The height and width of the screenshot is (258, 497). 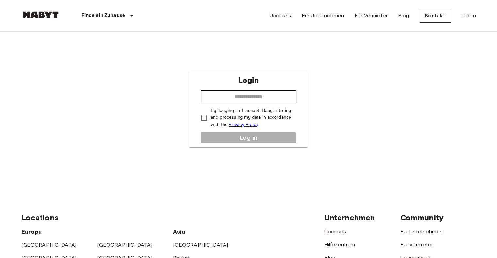 I want to click on img: Habyt, so click(x=41, y=15).